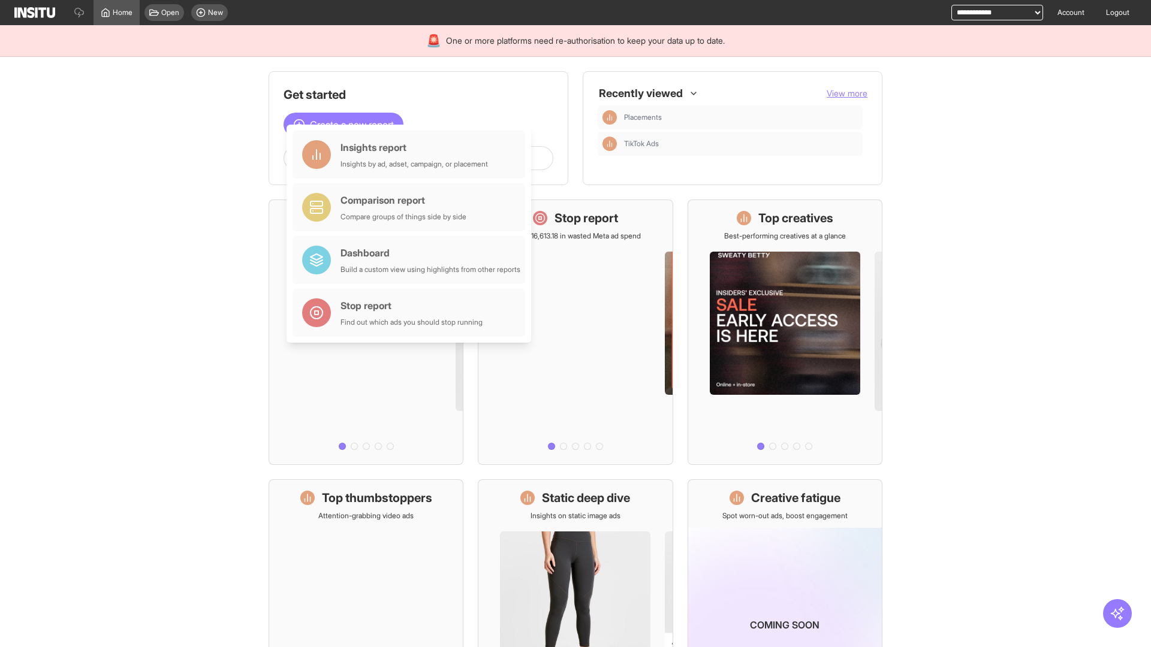 The height and width of the screenshot is (647, 1151). What do you see at coordinates (418, 95) in the screenshot?
I see `h1: Get started` at bounding box center [418, 95].